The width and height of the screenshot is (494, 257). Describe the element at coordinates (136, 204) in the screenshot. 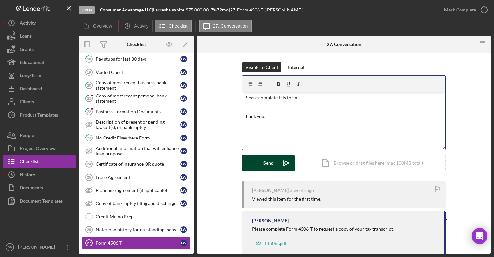

I see `a: Copy of bankruptcy filing and dischargeLW` at that location.